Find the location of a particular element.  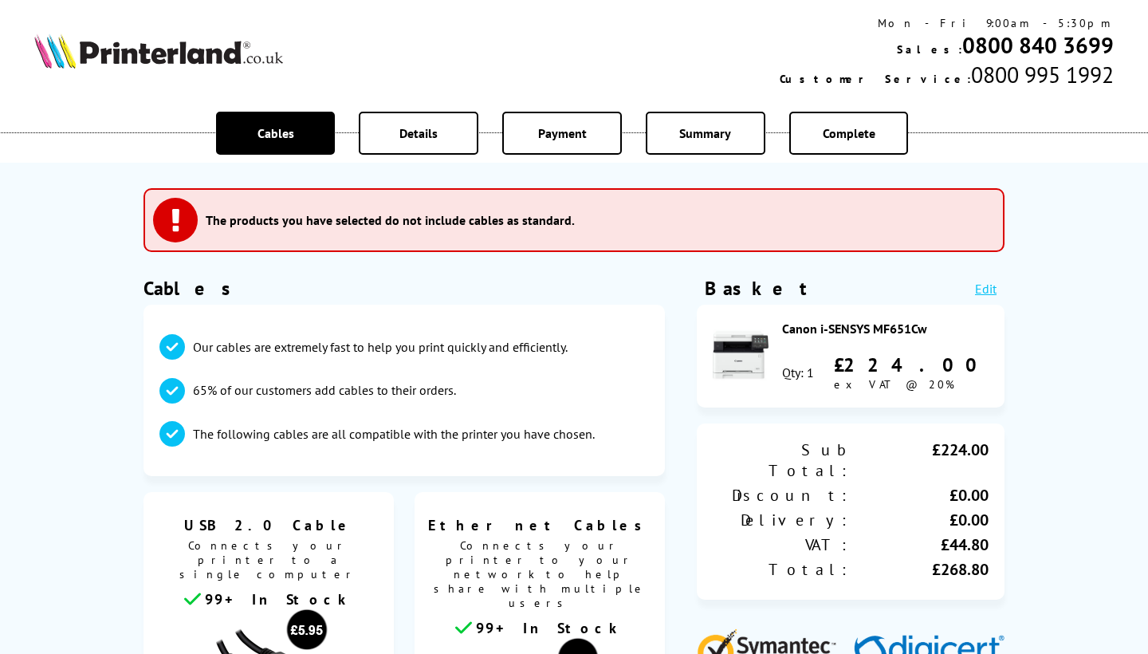

b: 0800 840 3699 is located at coordinates (1038, 45).